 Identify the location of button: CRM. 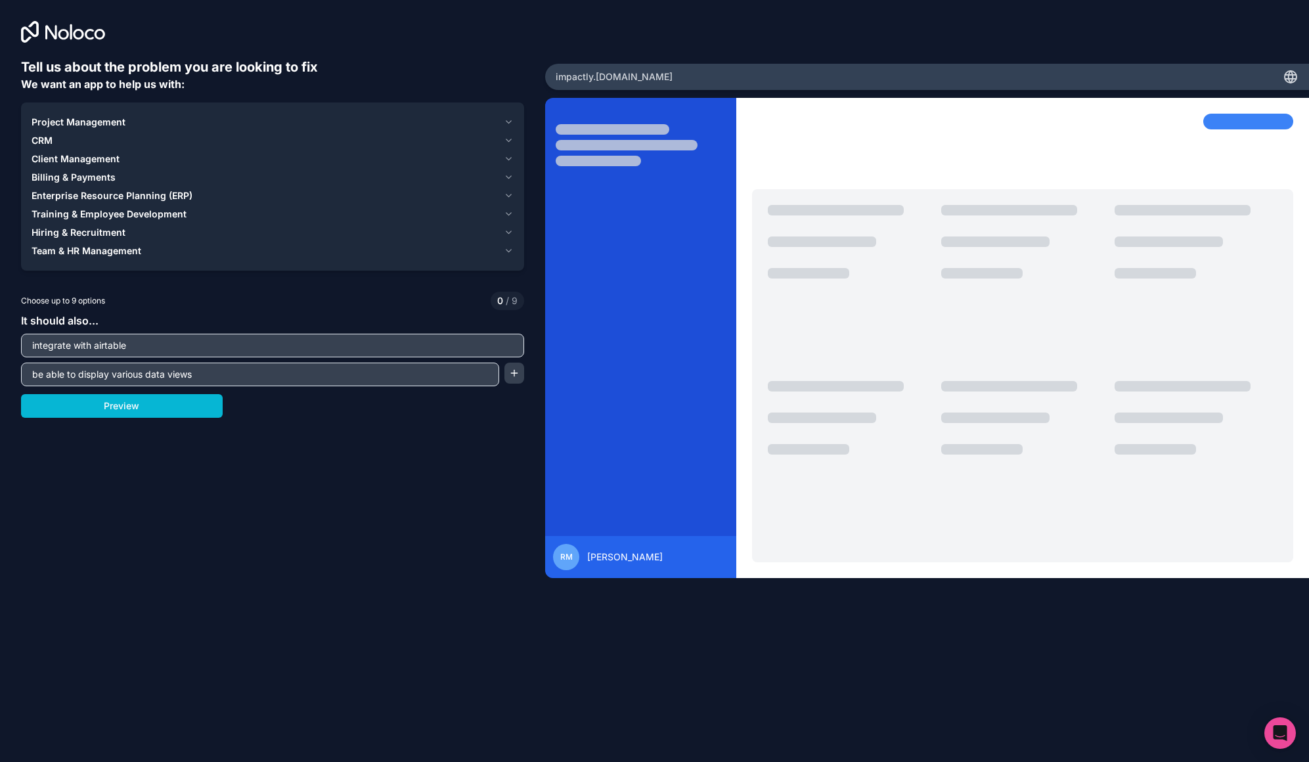
(273, 141).